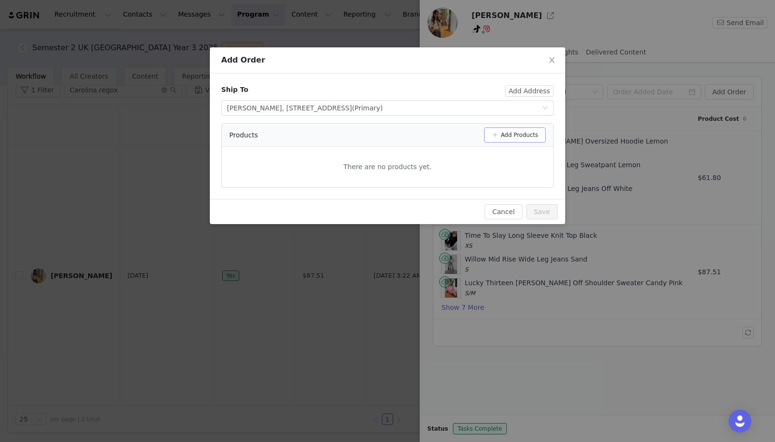  Describe the element at coordinates (542, 212) in the screenshot. I see `button: Save` at that location.